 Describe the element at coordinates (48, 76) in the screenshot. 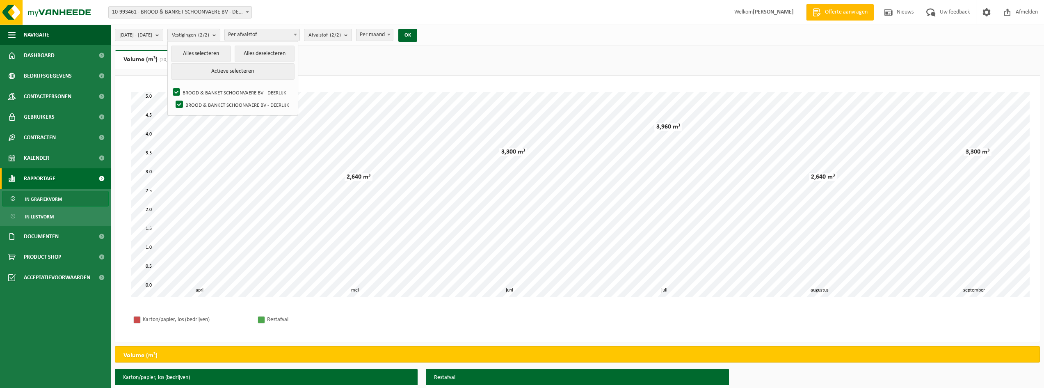

I see `span: Bedrijfsgegevens` at that location.